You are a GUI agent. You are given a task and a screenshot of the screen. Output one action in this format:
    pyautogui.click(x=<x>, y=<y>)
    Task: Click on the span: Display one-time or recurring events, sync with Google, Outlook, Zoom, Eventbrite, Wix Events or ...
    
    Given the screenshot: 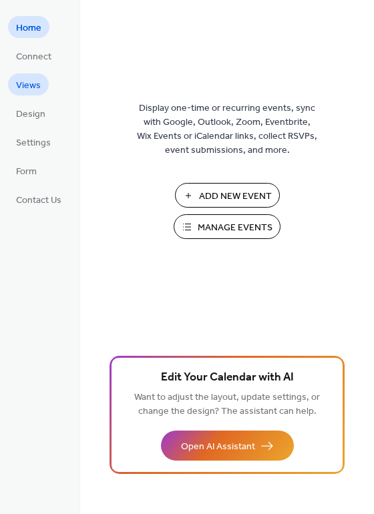 What is the action you would take?
    pyautogui.click(x=227, y=130)
    